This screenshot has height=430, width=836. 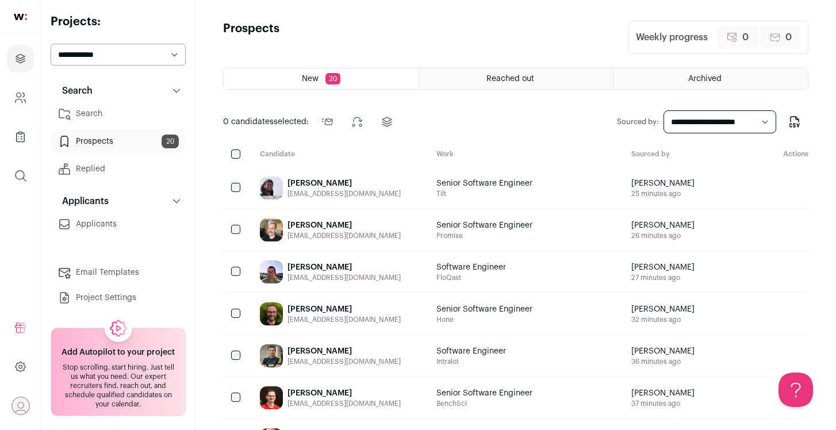 I want to click on h2: Projects:, so click(x=118, y=22).